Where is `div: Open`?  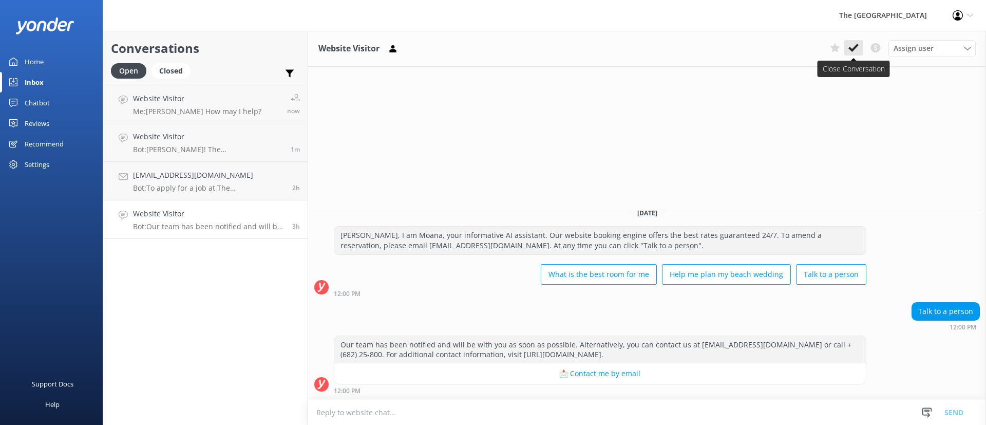
div: Open is located at coordinates (128, 71).